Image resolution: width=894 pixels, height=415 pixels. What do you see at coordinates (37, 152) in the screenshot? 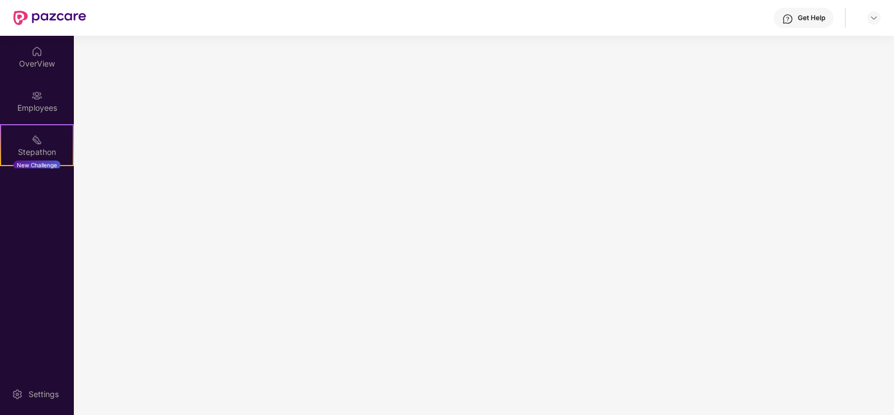
I see `div: Stepathon` at bounding box center [37, 152].